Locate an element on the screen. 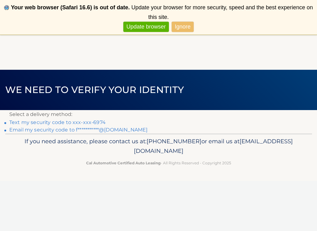 The image size is (317, 231). p: - All Rights Reserved - Copyright 2025 is located at coordinates (158, 162).